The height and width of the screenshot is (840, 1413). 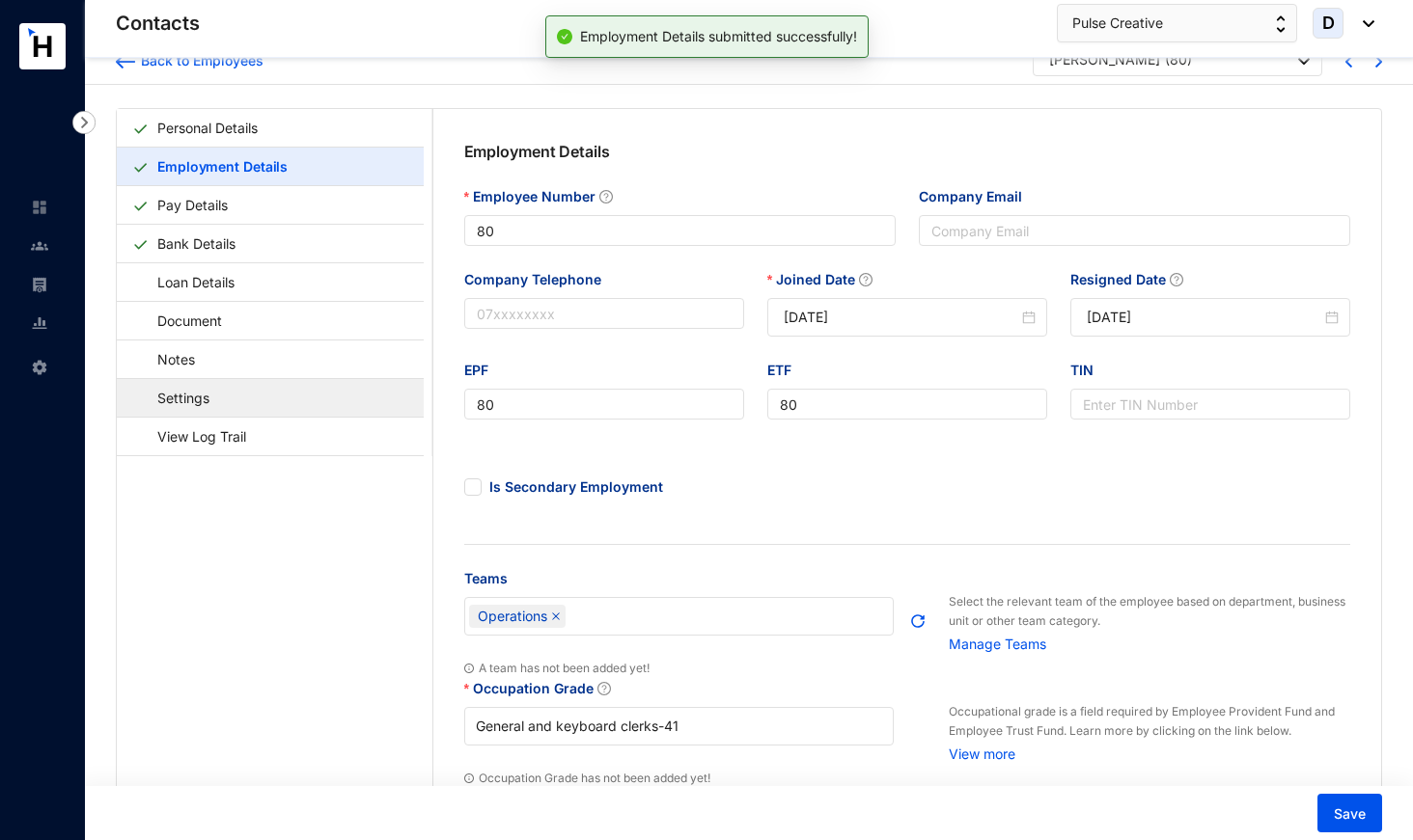 What do you see at coordinates (544, 689) in the screenshot?
I see `label: Occupation Grade` at bounding box center [544, 689].